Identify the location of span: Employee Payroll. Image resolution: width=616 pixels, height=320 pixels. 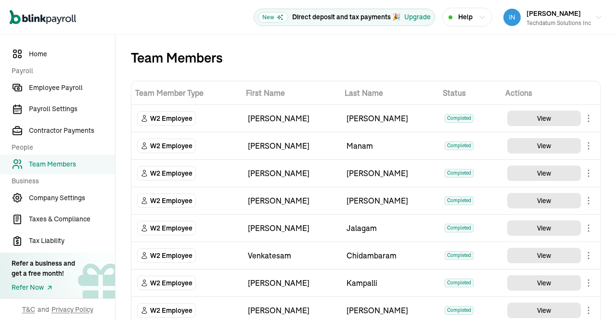
(72, 88).